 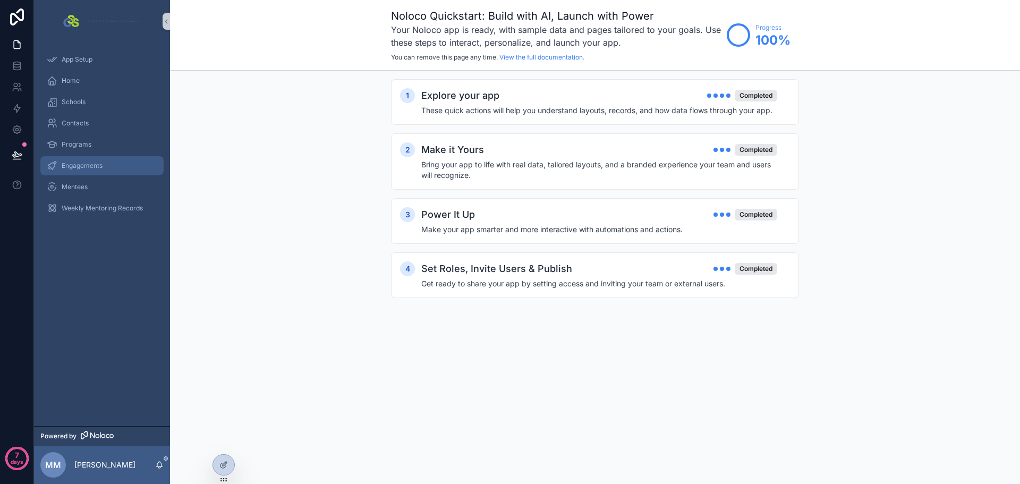 I want to click on p: 7, so click(x=17, y=455).